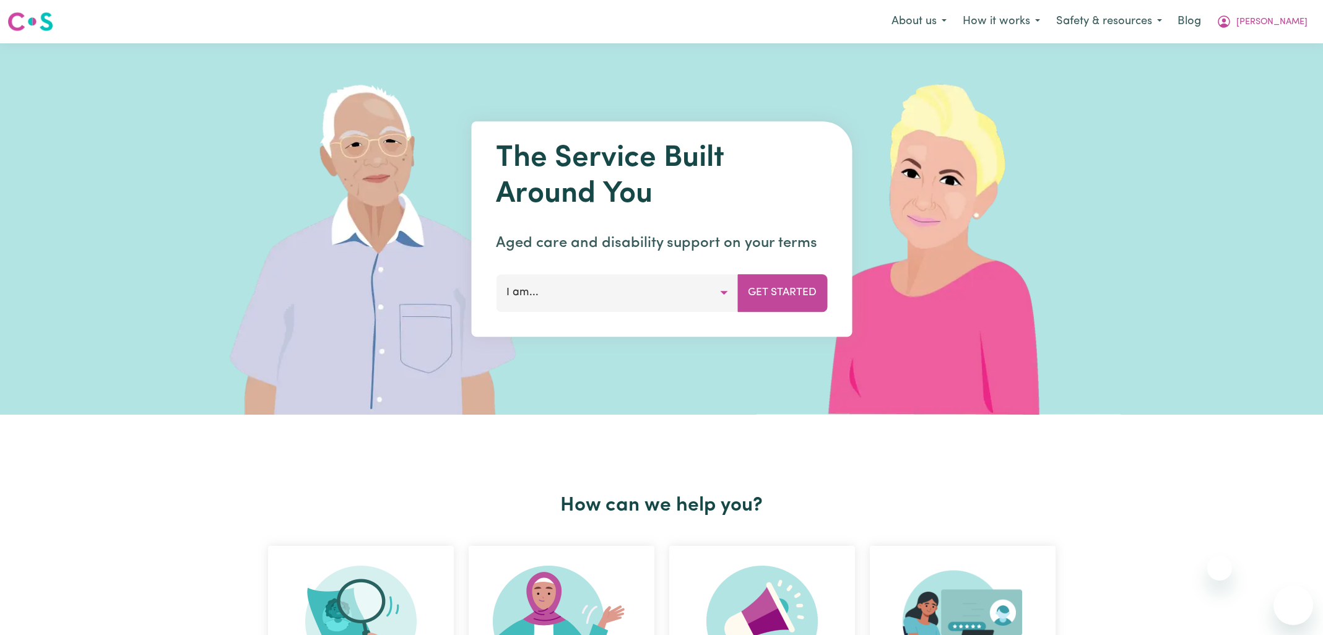  What do you see at coordinates (1109, 22) in the screenshot?
I see `button: Safety & resources` at bounding box center [1109, 22].